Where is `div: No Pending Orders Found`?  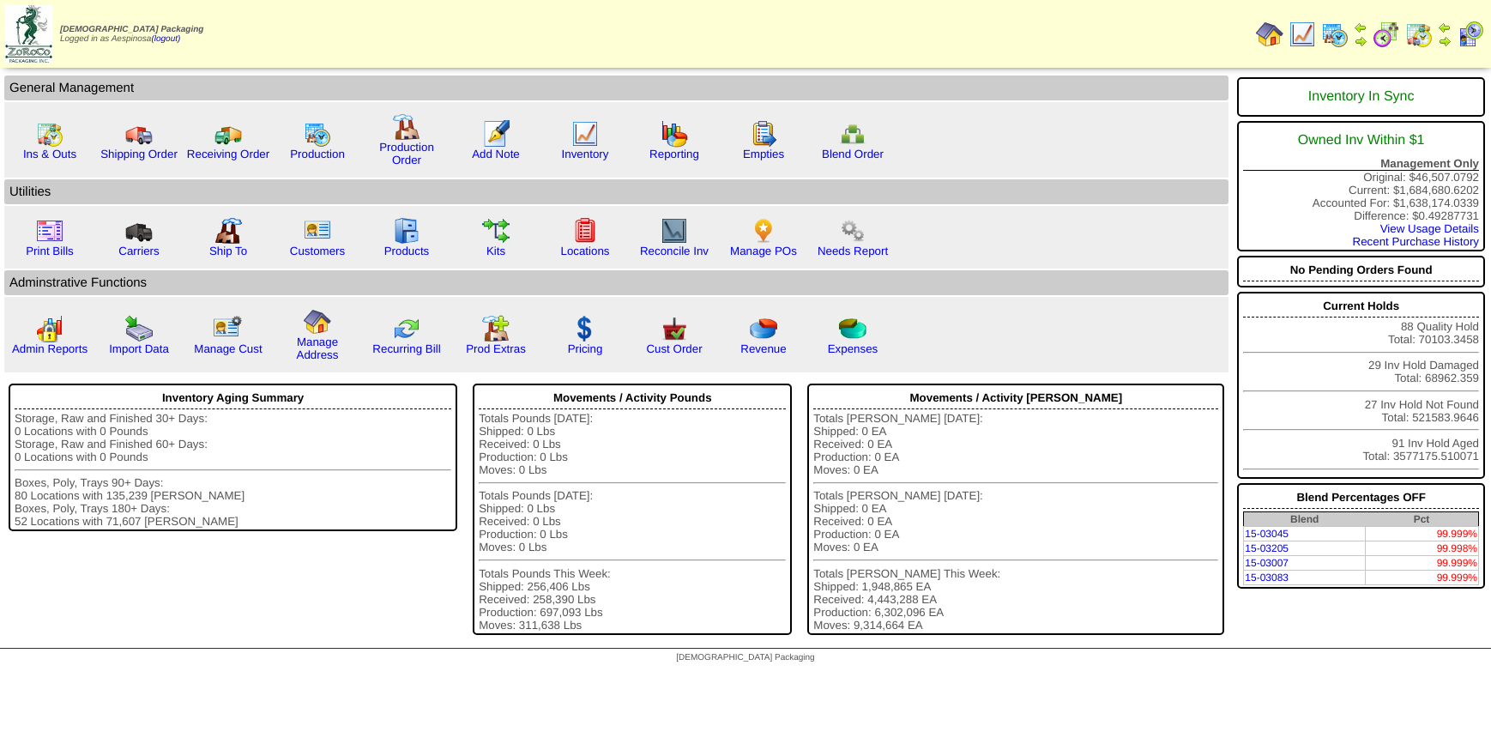 div: No Pending Orders Found is located at coordinates (1361, 270).